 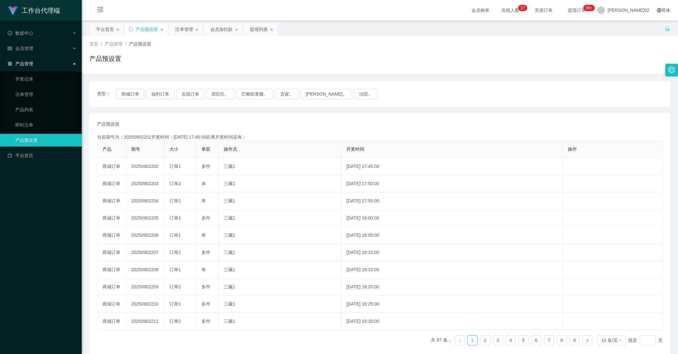 I want to click on td: 20250902204, so click(x=145, y=201).